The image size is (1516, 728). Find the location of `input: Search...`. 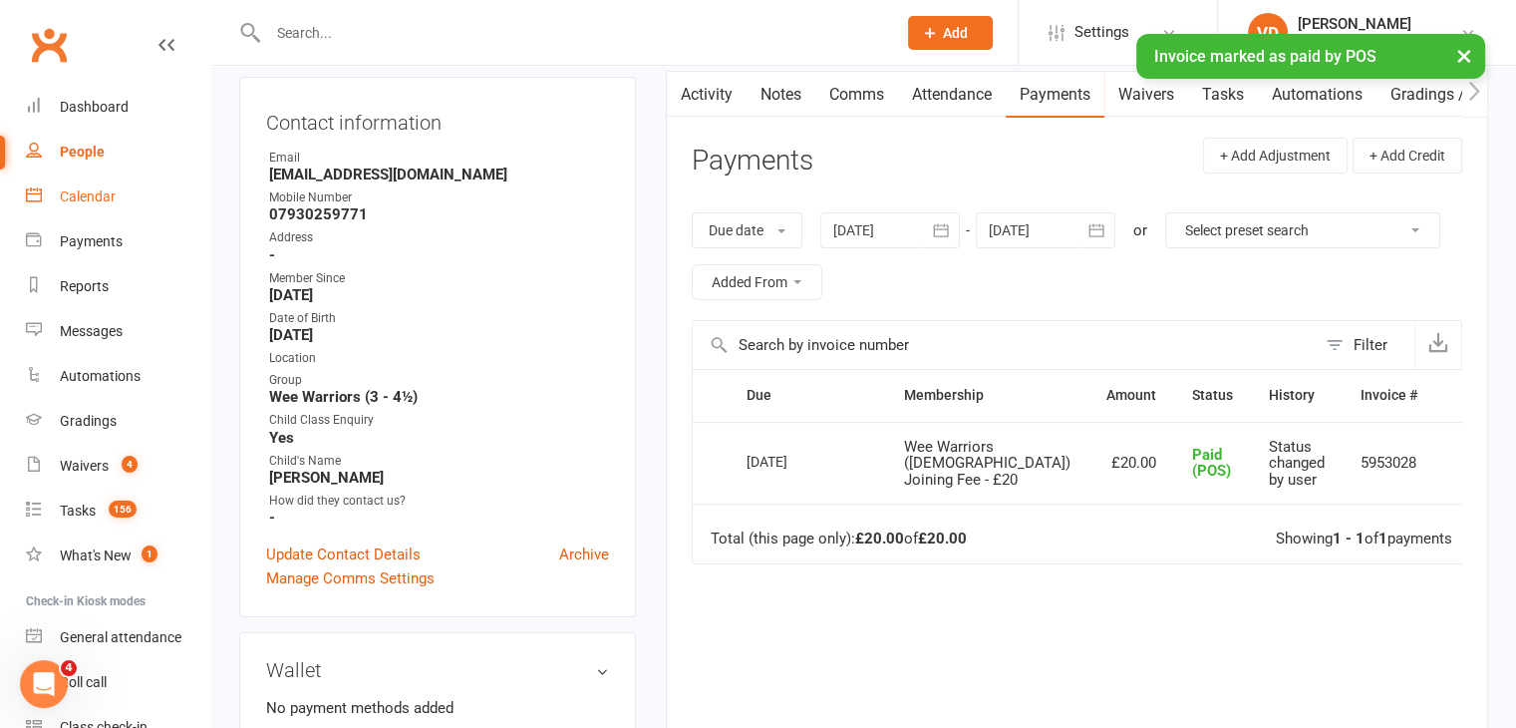

input: Search... is located at coordinates (572, 33).